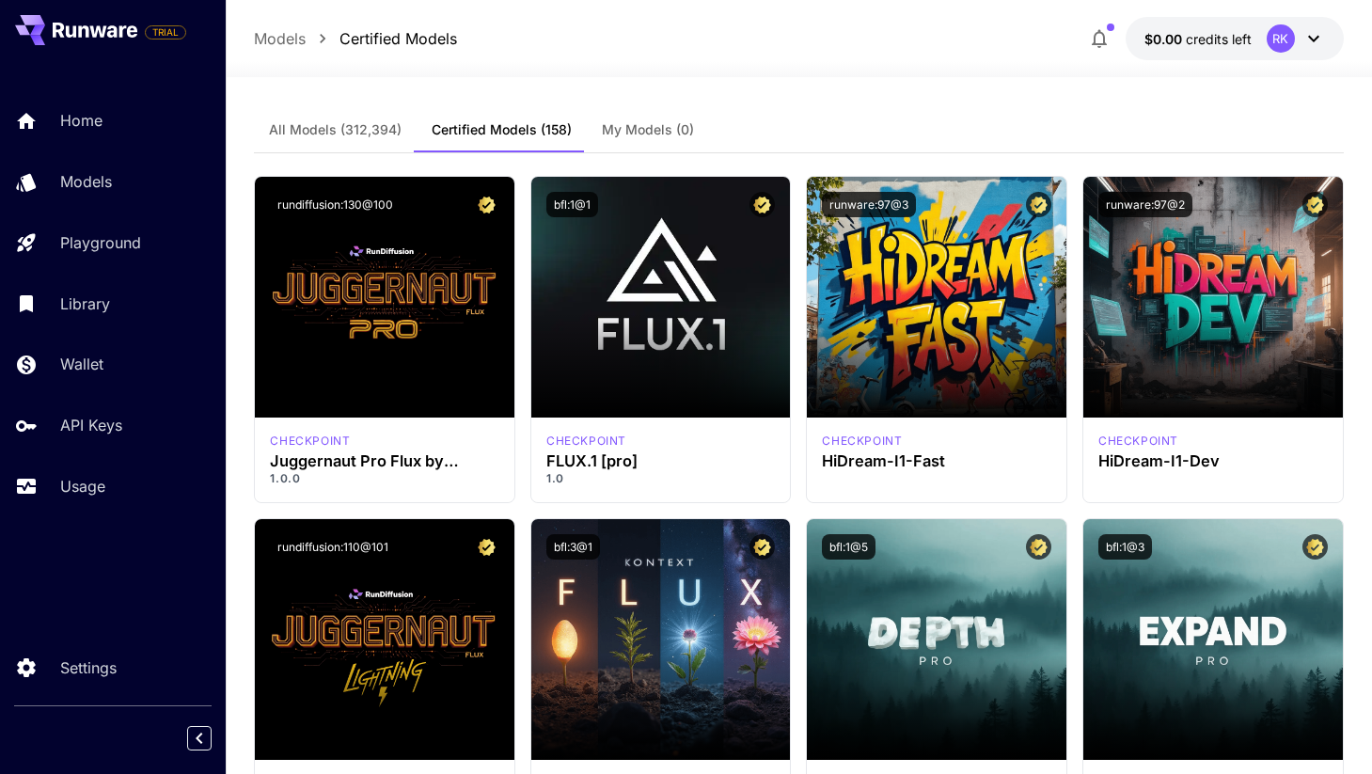 Image resolution: width=1372 pixels, height=774 pixels. What do you see at coordinates (385, 461) in the screenshot?
I see `h3: Juggernaut Pro Flux by RunDiffusion` at bounding box center [385, 461].